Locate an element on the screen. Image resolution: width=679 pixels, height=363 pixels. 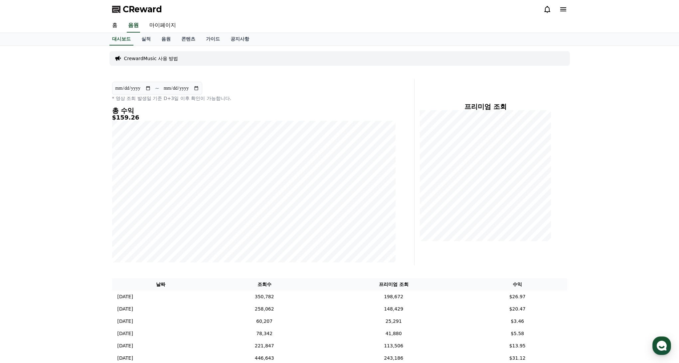
td: $5.58 is located at coordinates (517, 334).